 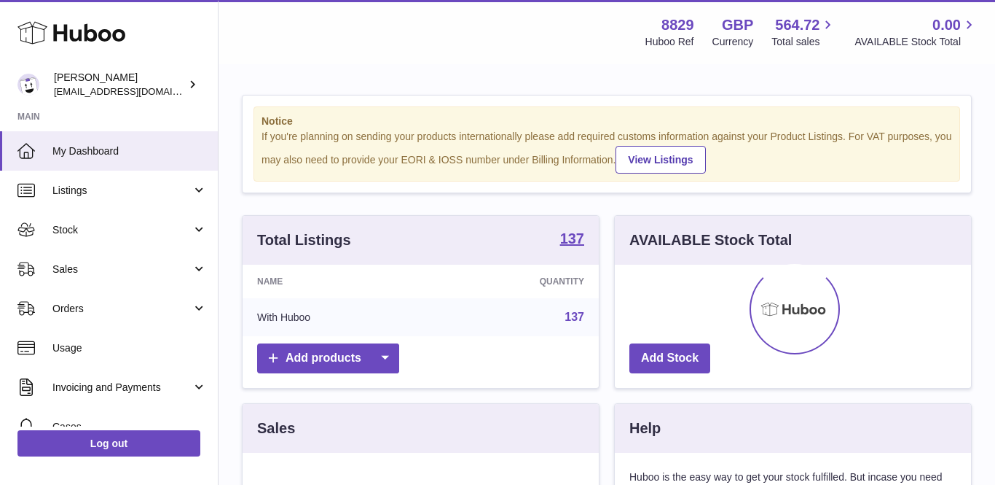 What do you see at coordinates (109, 443) in the screenshot?
I see `a: Log out` at bounding box center [109, 443].